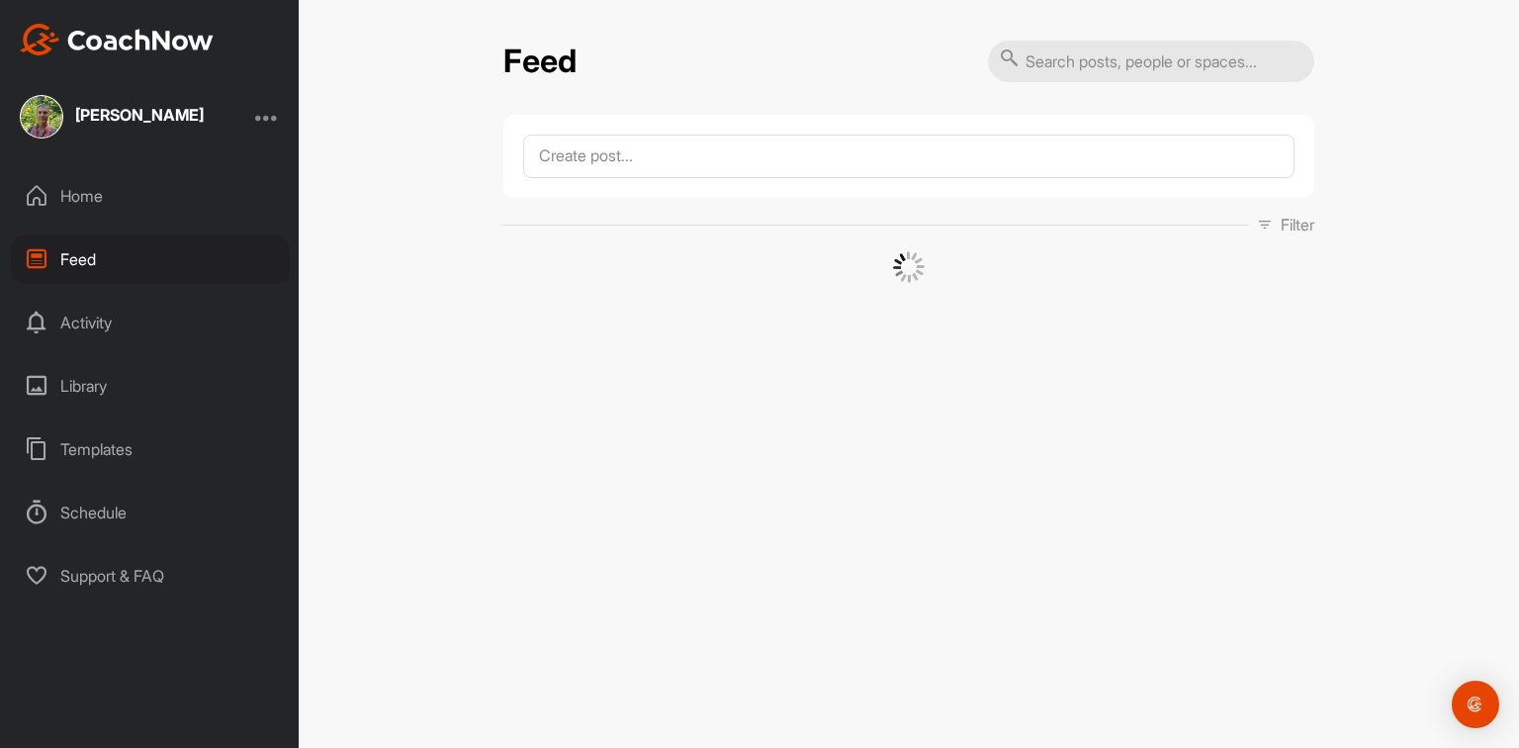 Image resolution: width=1519 pixels, height=748 pixels. What do you see at coordinates (150, 449) in the screenshot?
I see `div: Templates` at bounding box center [150, 449].